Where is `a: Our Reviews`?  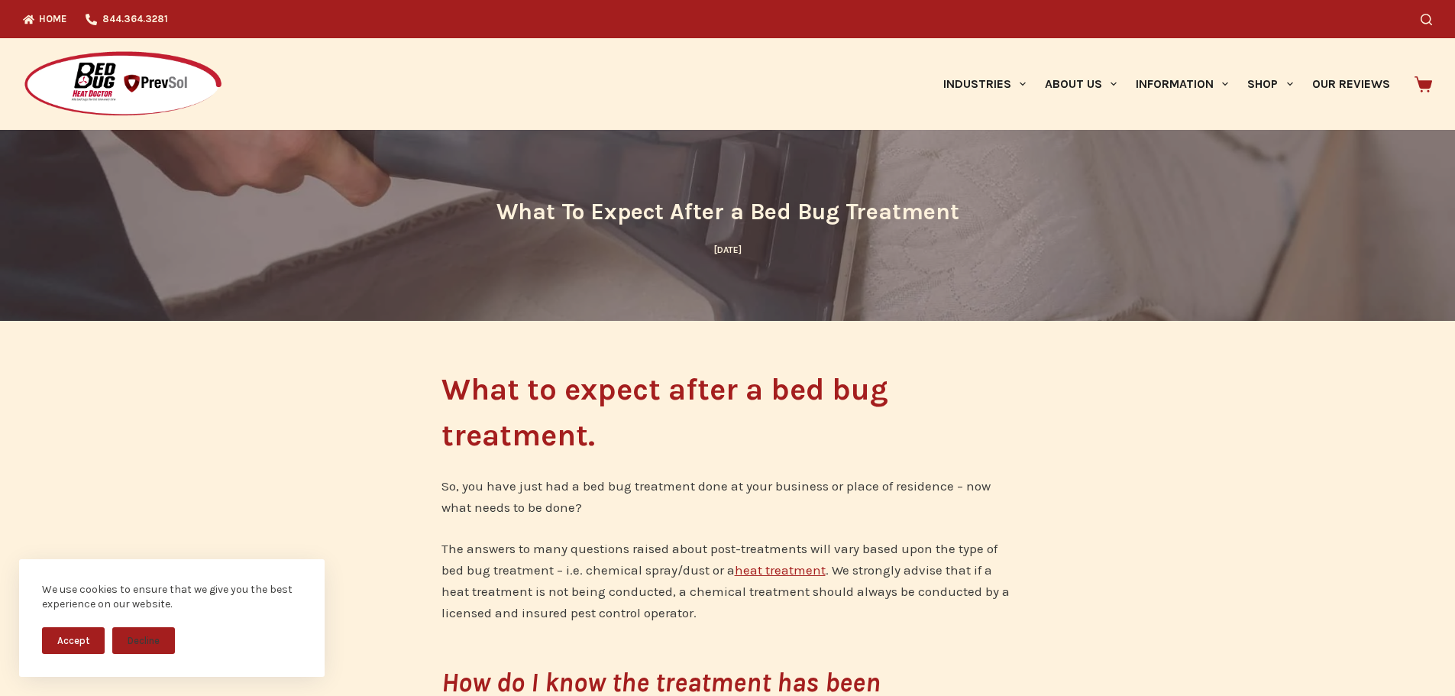 a: Our Reviews is located at coordinates (1351, 84).